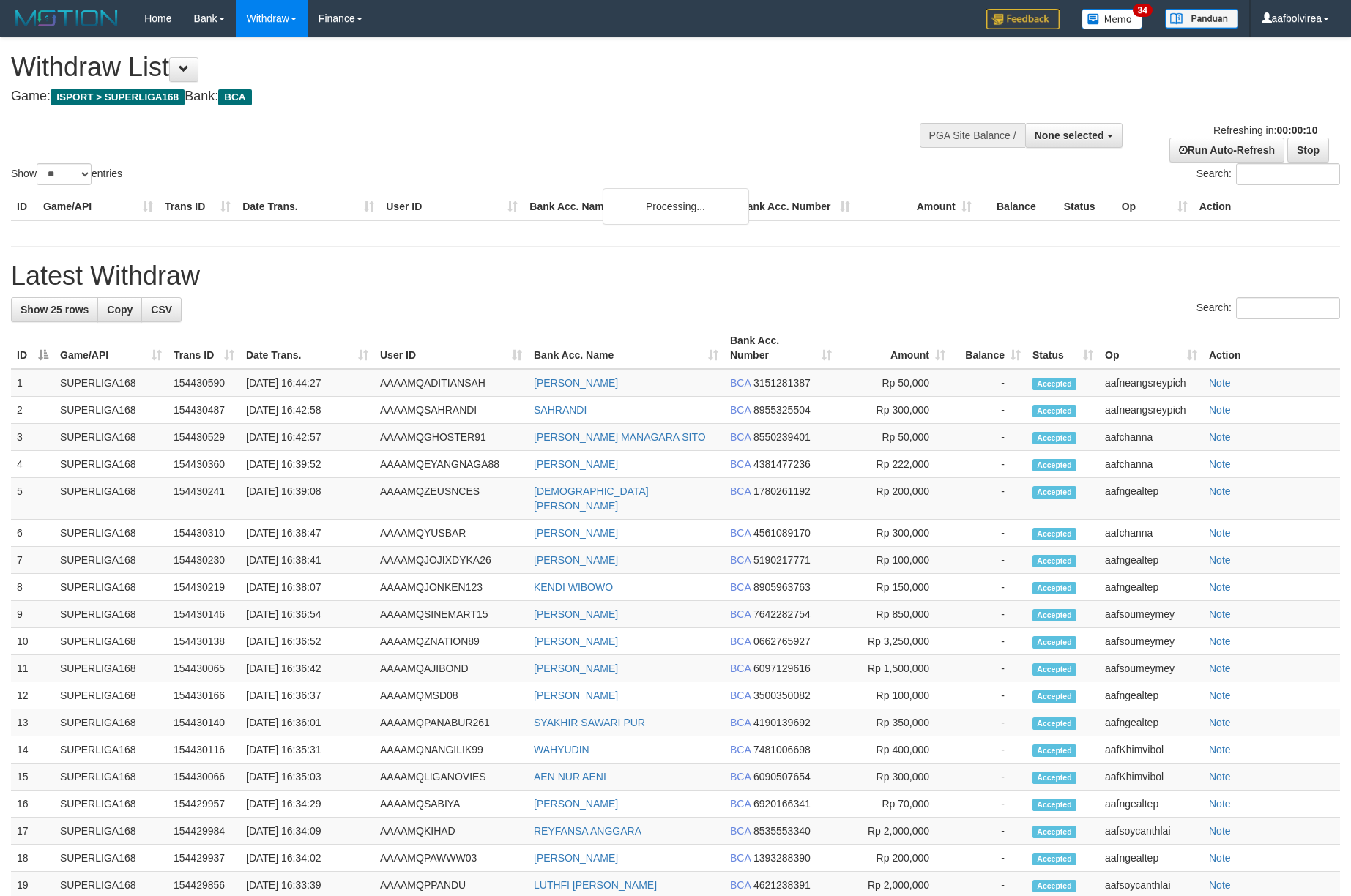 This screenshot has height=896, width=1351. Describe the element at coordinates (204, 614) in the screenshot. I see `td: 154430146` at that location.